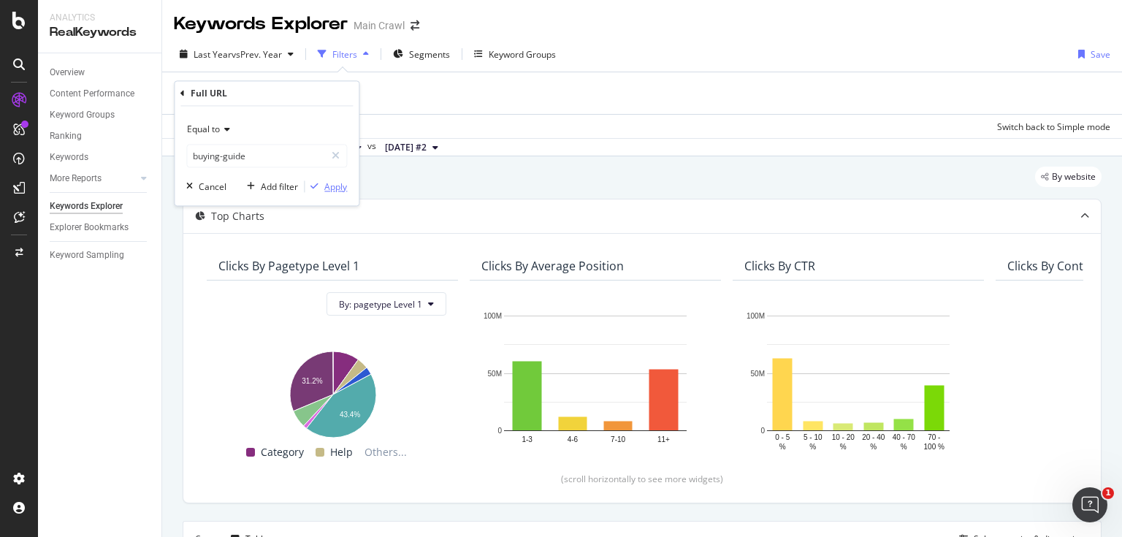 Image resolution: width=1122 pixels, height=537 pixels. I want to click on div: Clicks By pagetype Level 1, so click(289, 266).